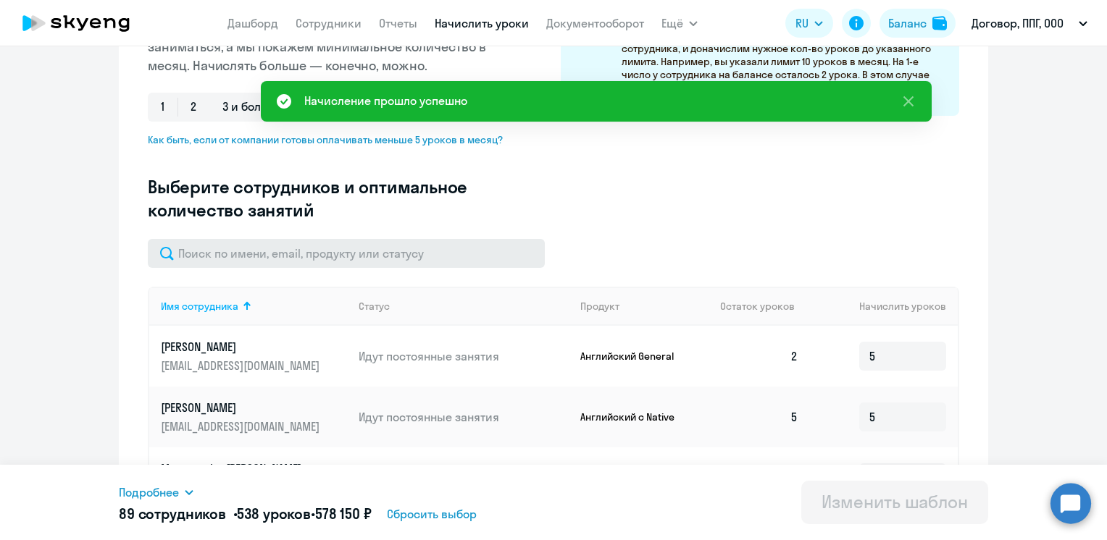 Image resolution: width=1107 pixels, height=540 pixels. I want to click on span: Ещё, so click(672, 23).